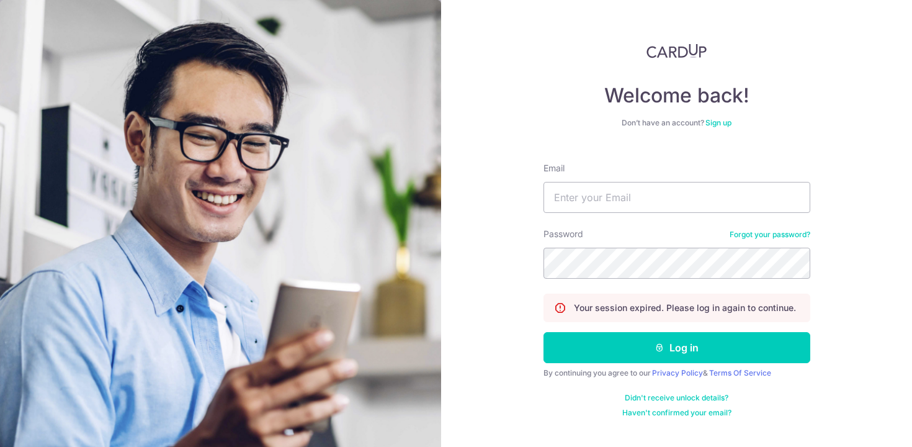  What do you see at coordinates (740, 372) in the screenshot?
I see `a: Terms Of Service` at bounding box center [740, 372].